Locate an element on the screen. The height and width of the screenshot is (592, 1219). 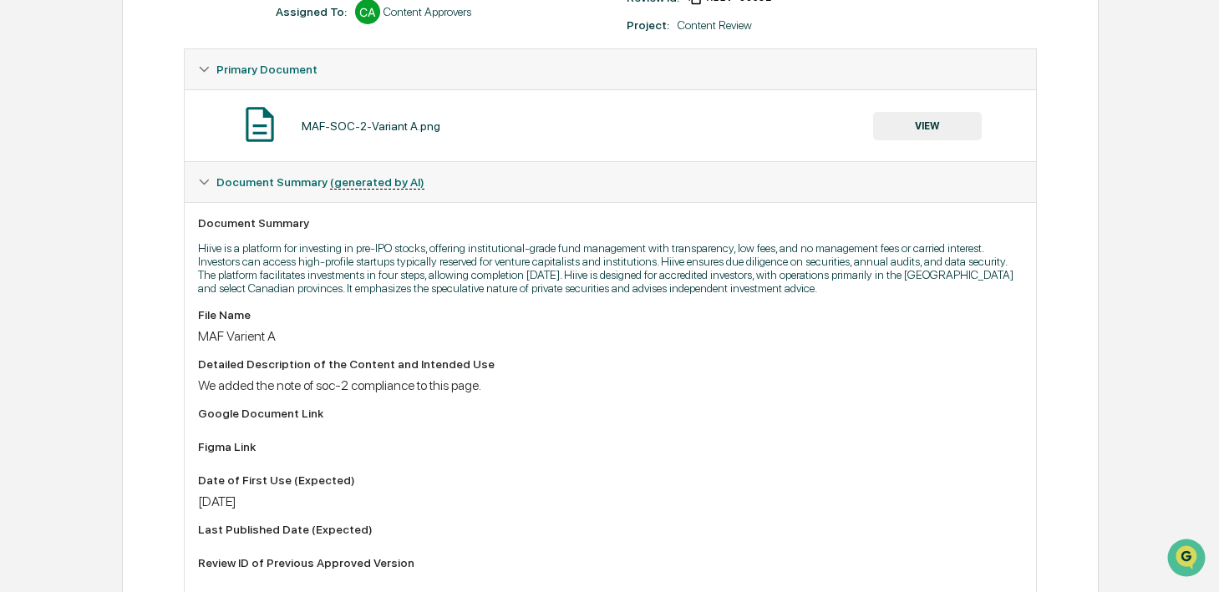
span: Data Lookup is located at coordinates (69, 251).